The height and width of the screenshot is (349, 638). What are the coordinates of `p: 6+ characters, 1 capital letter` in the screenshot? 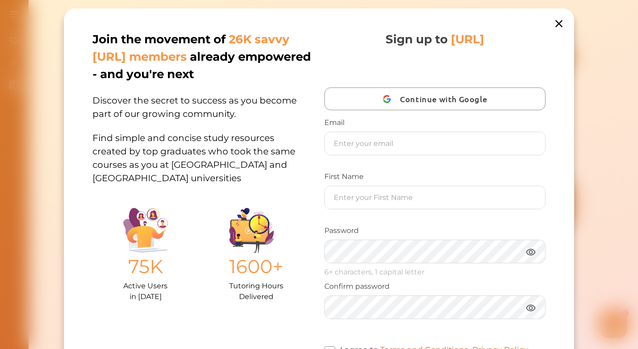 It's located at (435, 273).